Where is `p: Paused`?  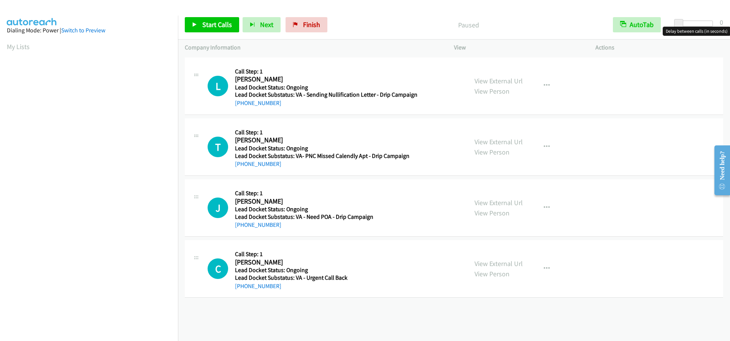 p: Paused is located at coordinates (469, 25).